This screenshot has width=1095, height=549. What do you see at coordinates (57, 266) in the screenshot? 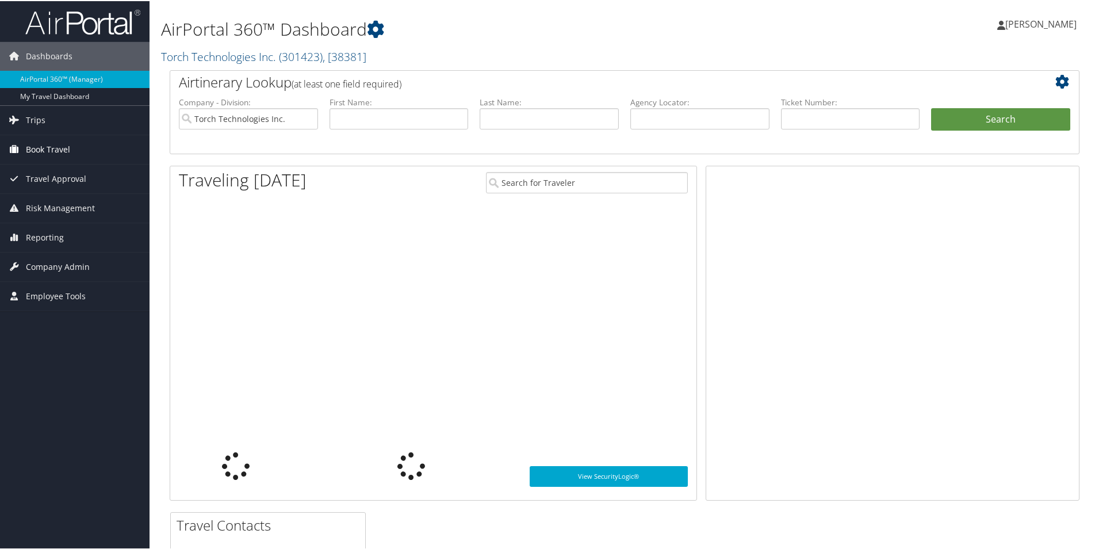
I see `span: Company Admin` at bounding box center [57, 266].